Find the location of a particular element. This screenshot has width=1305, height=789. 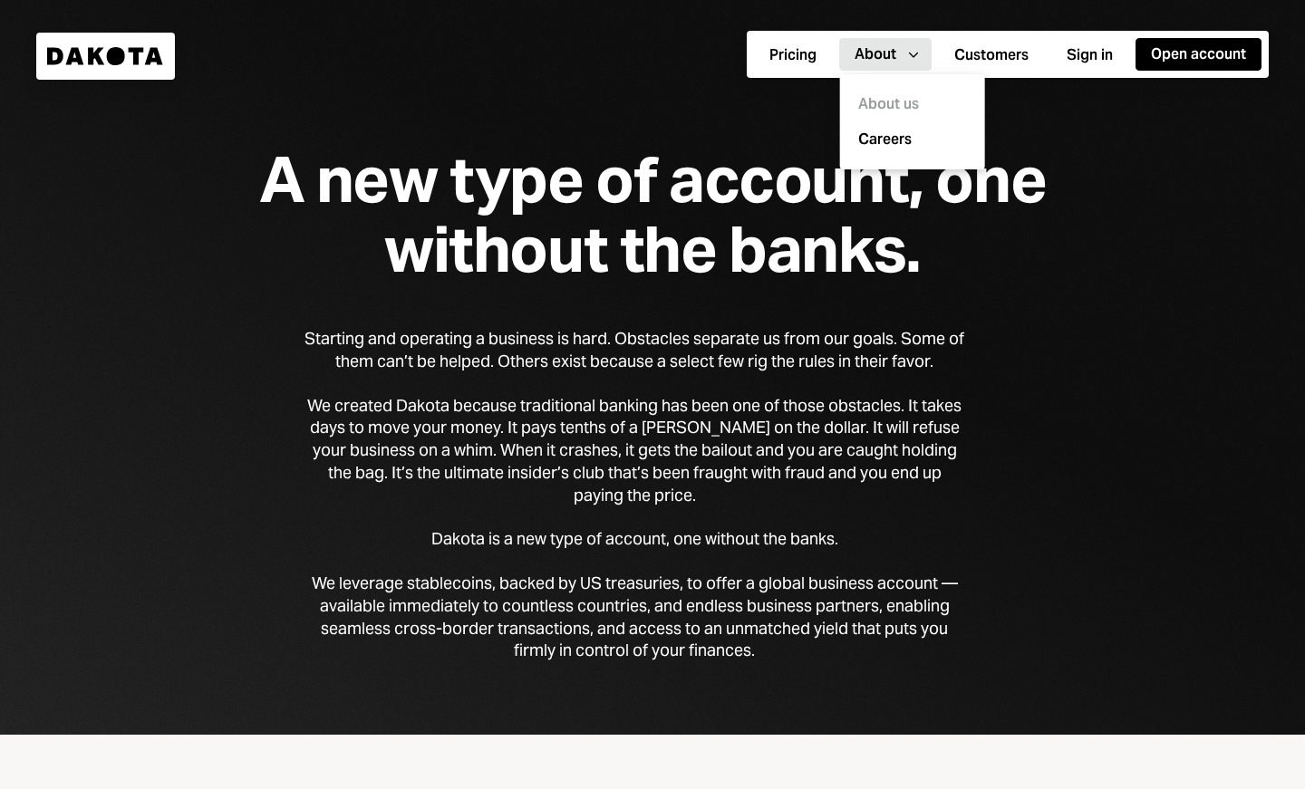

button: Customers is located at coordinates (991, 55).